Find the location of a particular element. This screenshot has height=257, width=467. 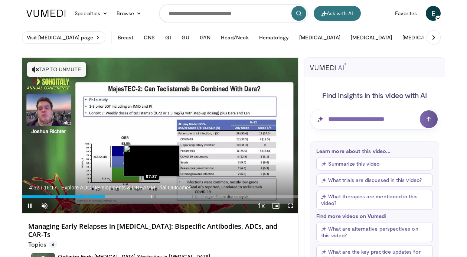

button: Pause is located at coordinates (30, 206).